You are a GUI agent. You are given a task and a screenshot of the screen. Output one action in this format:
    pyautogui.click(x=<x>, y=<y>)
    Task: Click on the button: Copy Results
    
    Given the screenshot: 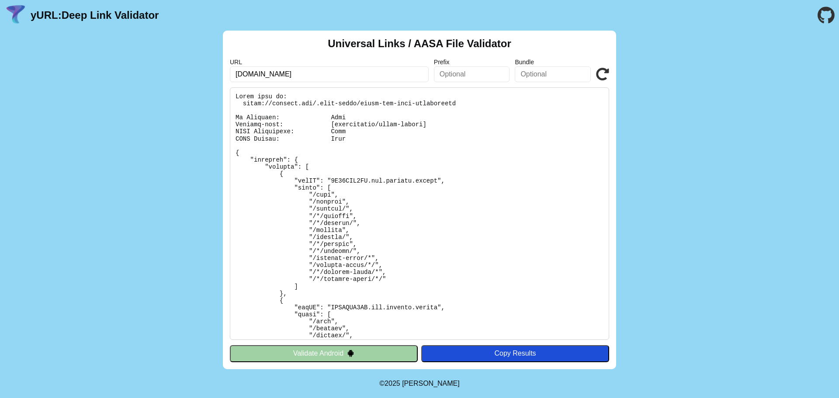 What is the action you would take?
    pyautogui.click(x=515, y=354)
    